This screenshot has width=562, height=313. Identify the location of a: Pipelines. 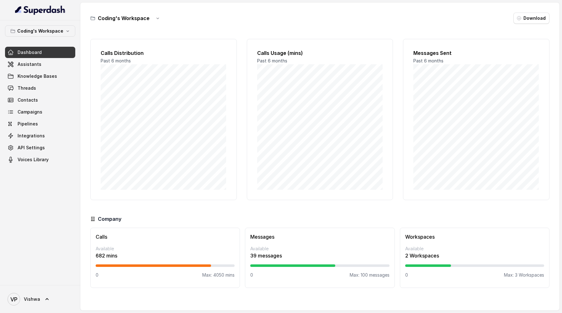
(40, 124).